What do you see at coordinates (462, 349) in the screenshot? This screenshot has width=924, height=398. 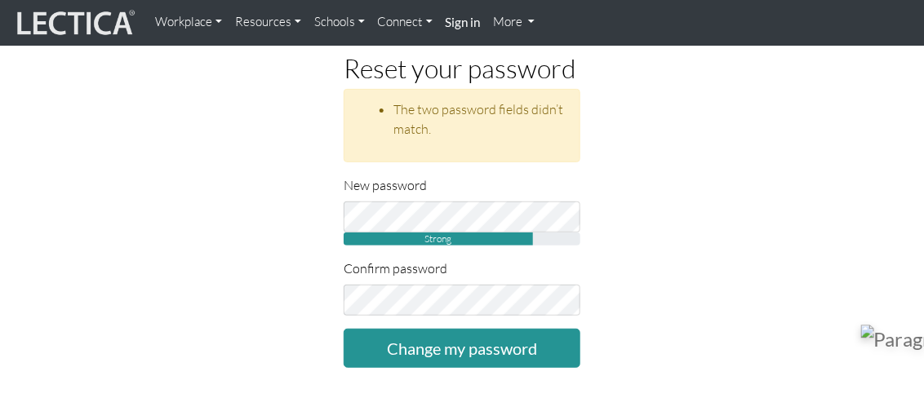 I see `input: Change my password` at bounding box center [462, 349].